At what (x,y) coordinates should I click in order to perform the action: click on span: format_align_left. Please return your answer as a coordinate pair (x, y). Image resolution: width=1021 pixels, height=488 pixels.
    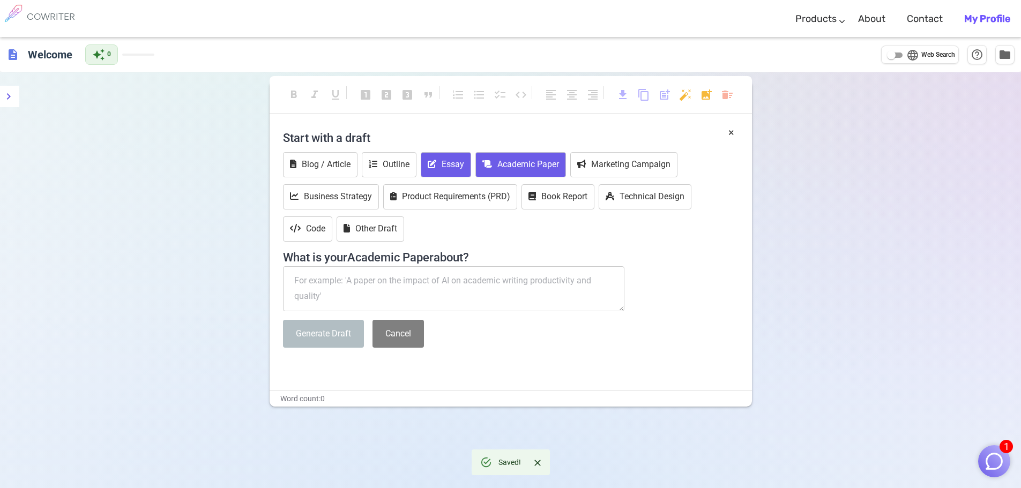
    Looking at the image, I should click on (551, 95).